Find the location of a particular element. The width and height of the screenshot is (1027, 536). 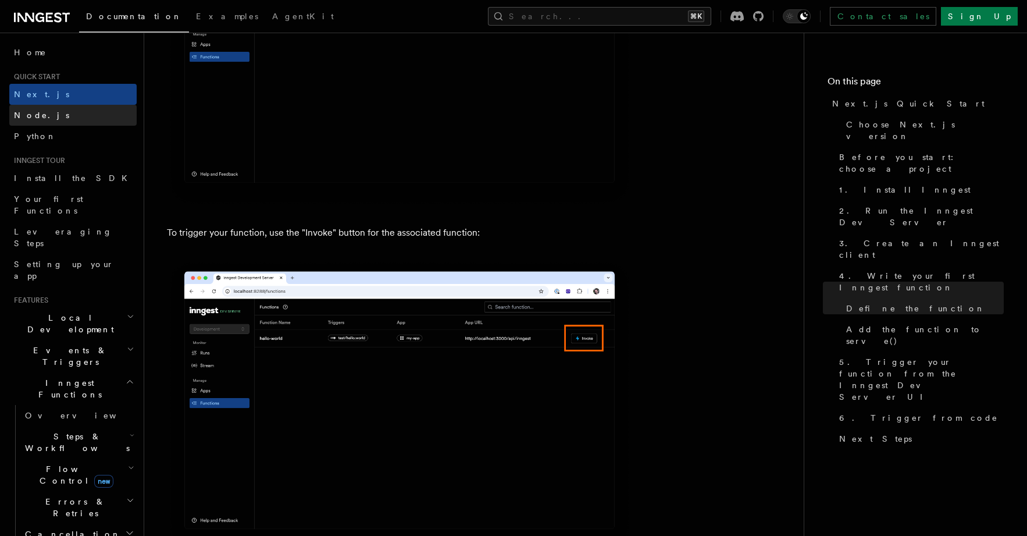

a: 2. Run the Inngest Dev Server is located at coordinates (919, 216).